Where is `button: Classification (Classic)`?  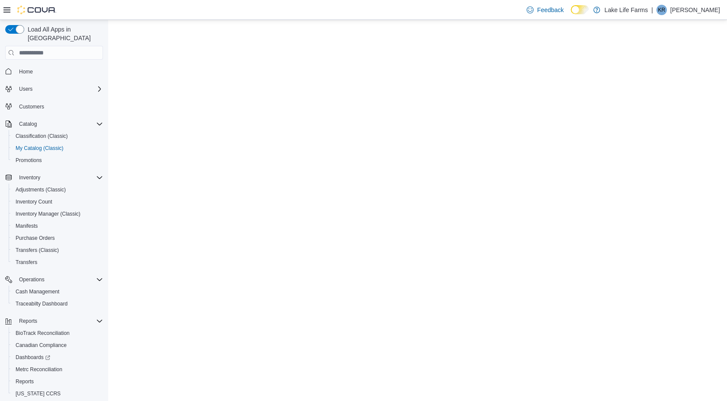
button: Classification (Classic) is located at coordinates (58, 136).